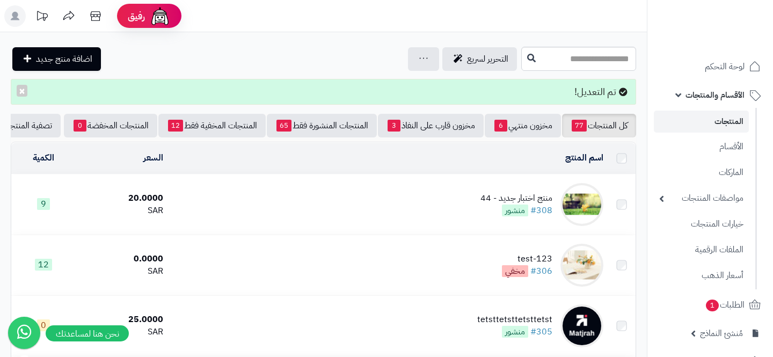 This screenshot has height=357, width=773. I want to click on a: مخزون قارب على النفاذ3, so click(430, 126).